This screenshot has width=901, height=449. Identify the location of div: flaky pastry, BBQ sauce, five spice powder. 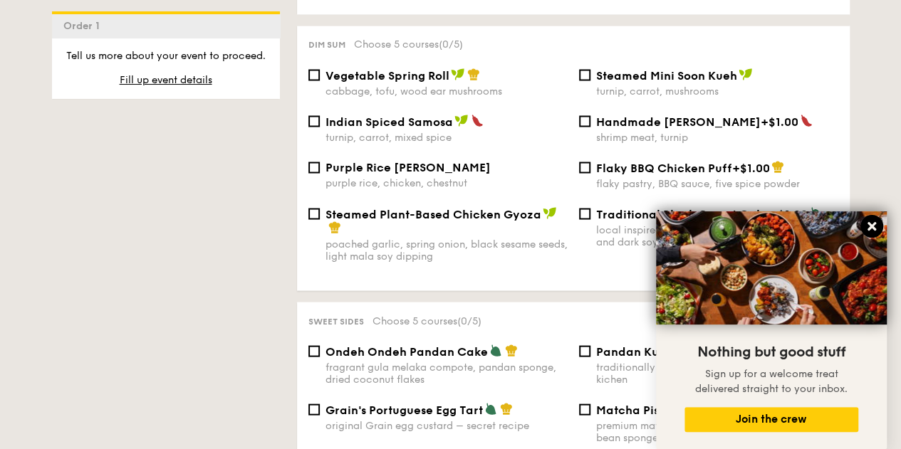
(717, 183).